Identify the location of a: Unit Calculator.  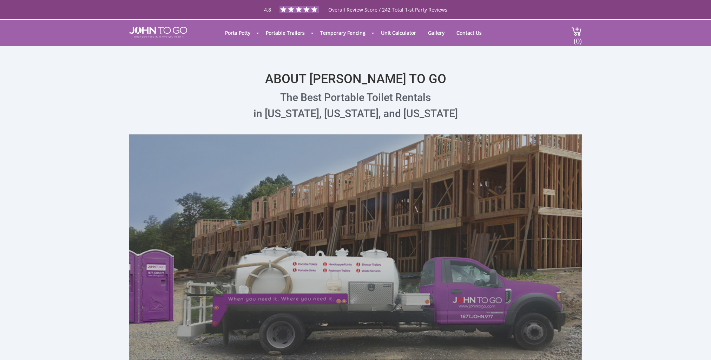
(398, 33).